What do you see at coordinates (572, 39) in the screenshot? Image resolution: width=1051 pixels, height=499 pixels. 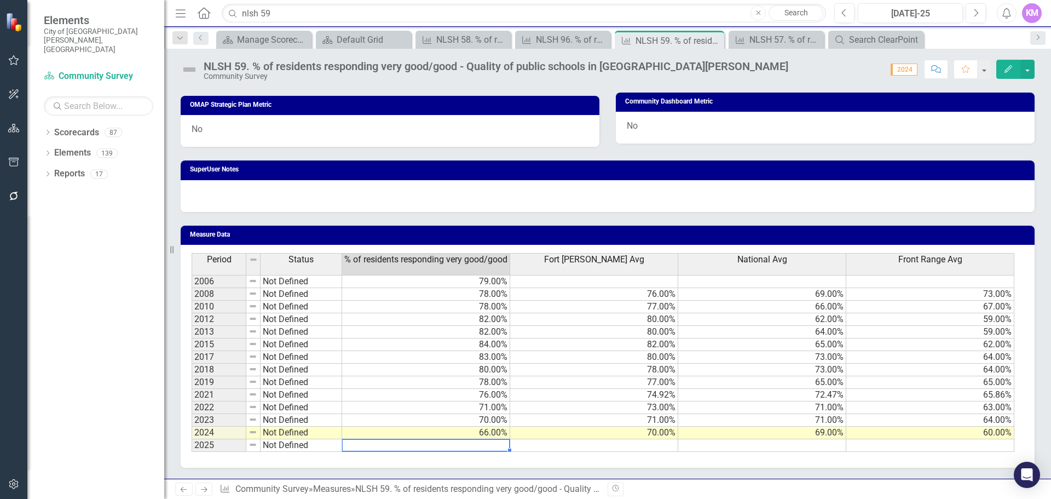 I see `div: NLSH 96. % of residents responding very good/good - Availability of affordable quality childcare` at bounding box center [572, 39].